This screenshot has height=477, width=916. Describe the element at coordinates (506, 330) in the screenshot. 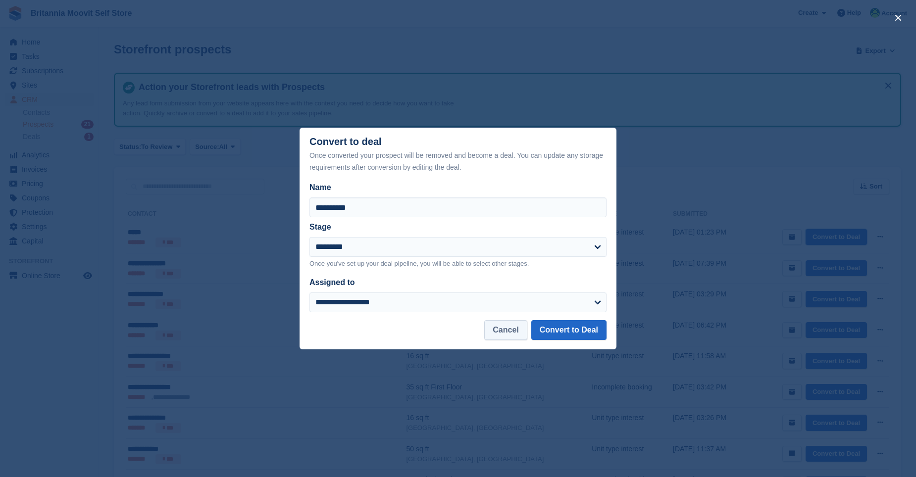

I see `button: Cancel` at that location.